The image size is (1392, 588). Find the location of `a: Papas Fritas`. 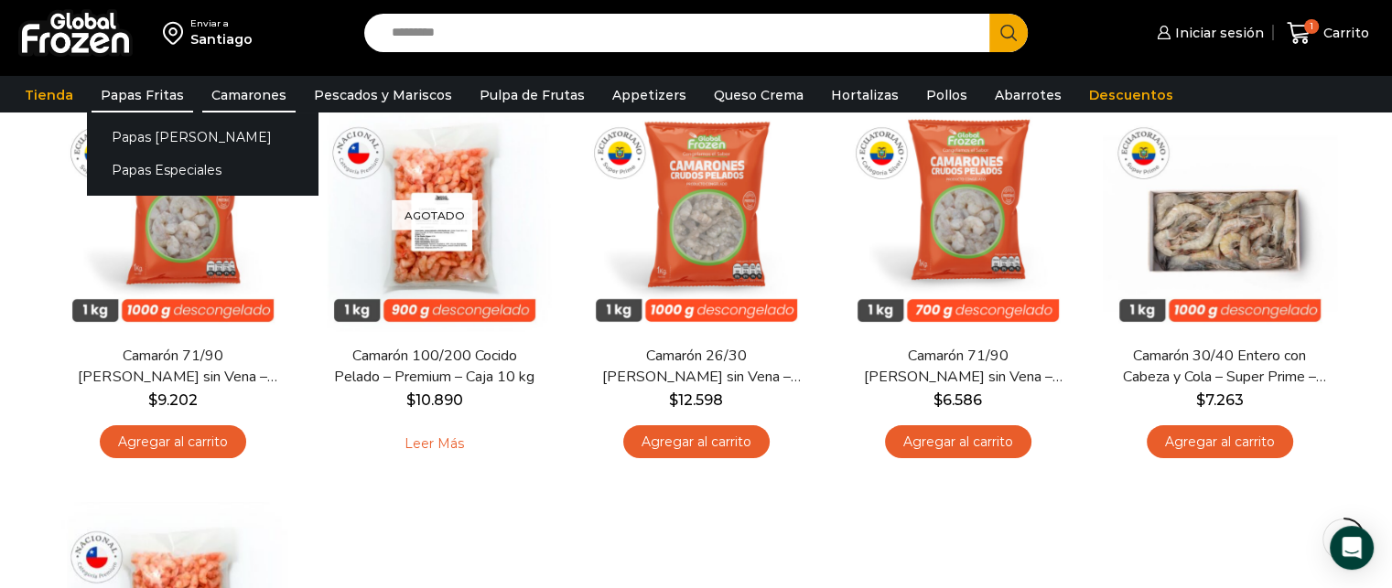

a: Papas Fritas is located at coordinates (142, 95).